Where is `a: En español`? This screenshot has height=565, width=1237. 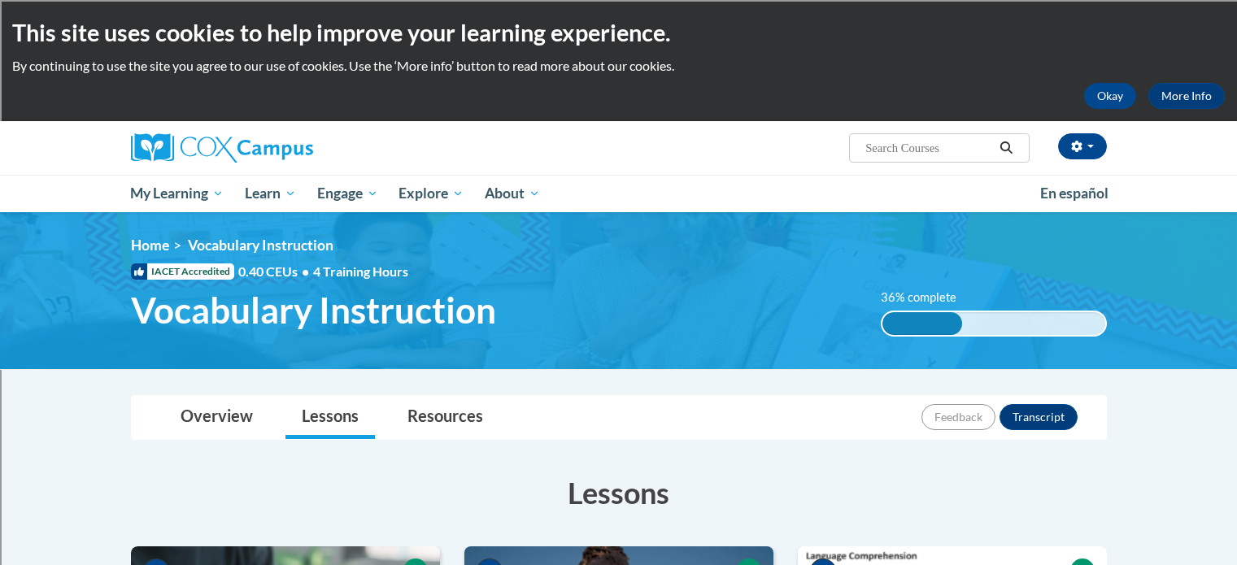
a: En español is located at coordinates (1075, 194).